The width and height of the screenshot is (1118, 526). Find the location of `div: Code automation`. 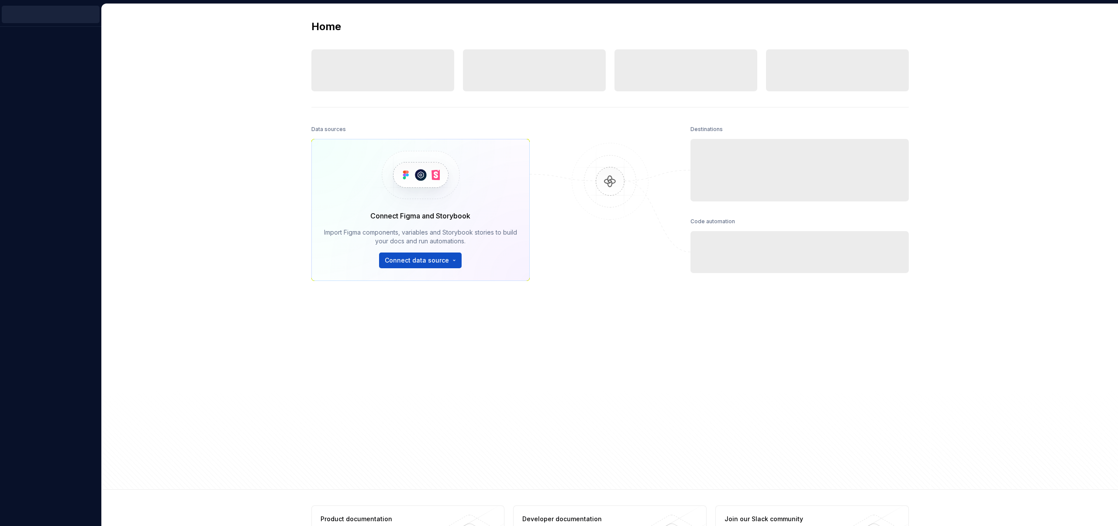

div: Code automation is located at coordinates (713, 221).